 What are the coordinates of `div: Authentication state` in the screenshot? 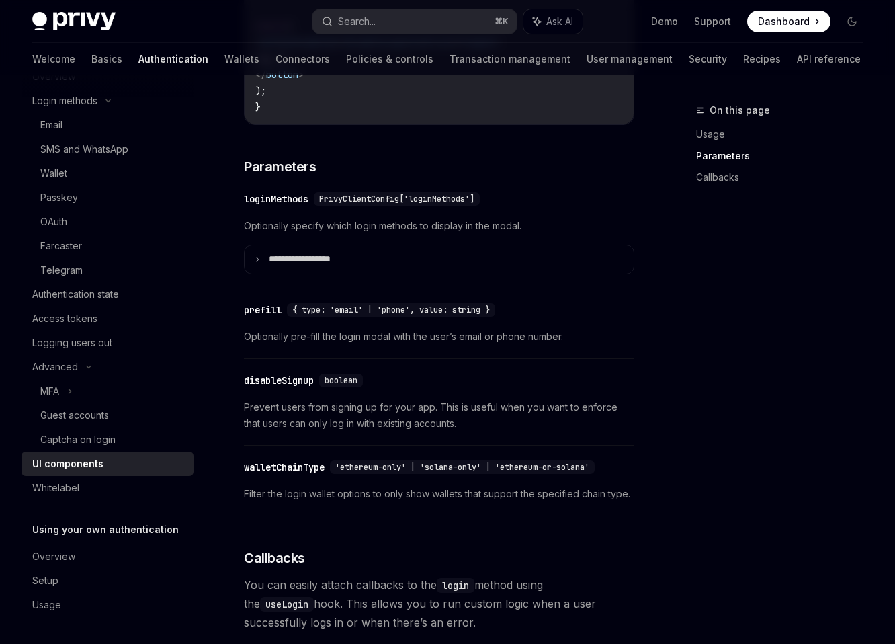 It's located at (75, 294).